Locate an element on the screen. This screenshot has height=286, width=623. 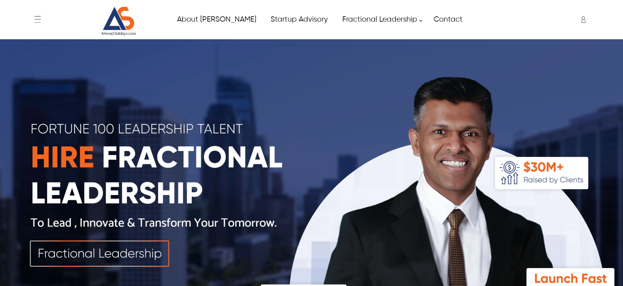
a: Website Logo for Ahmad Siddiqui is located at coordinates (119, 21).